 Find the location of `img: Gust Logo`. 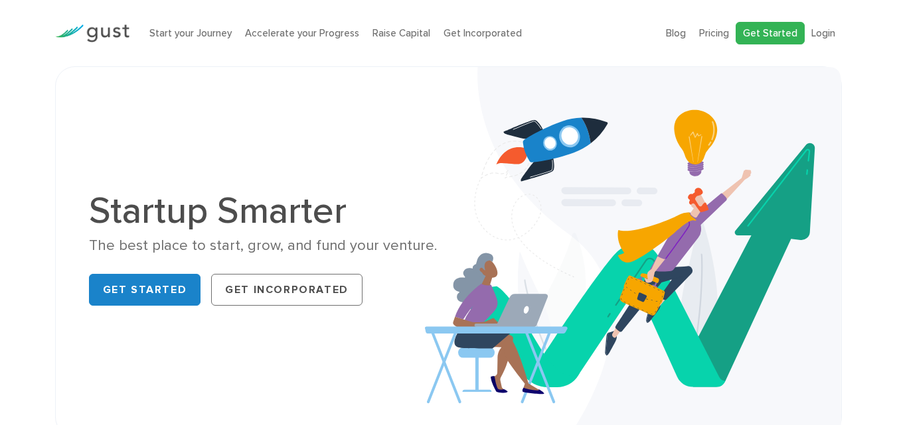

img: Gust Logo is located at coordinates (92, 33).